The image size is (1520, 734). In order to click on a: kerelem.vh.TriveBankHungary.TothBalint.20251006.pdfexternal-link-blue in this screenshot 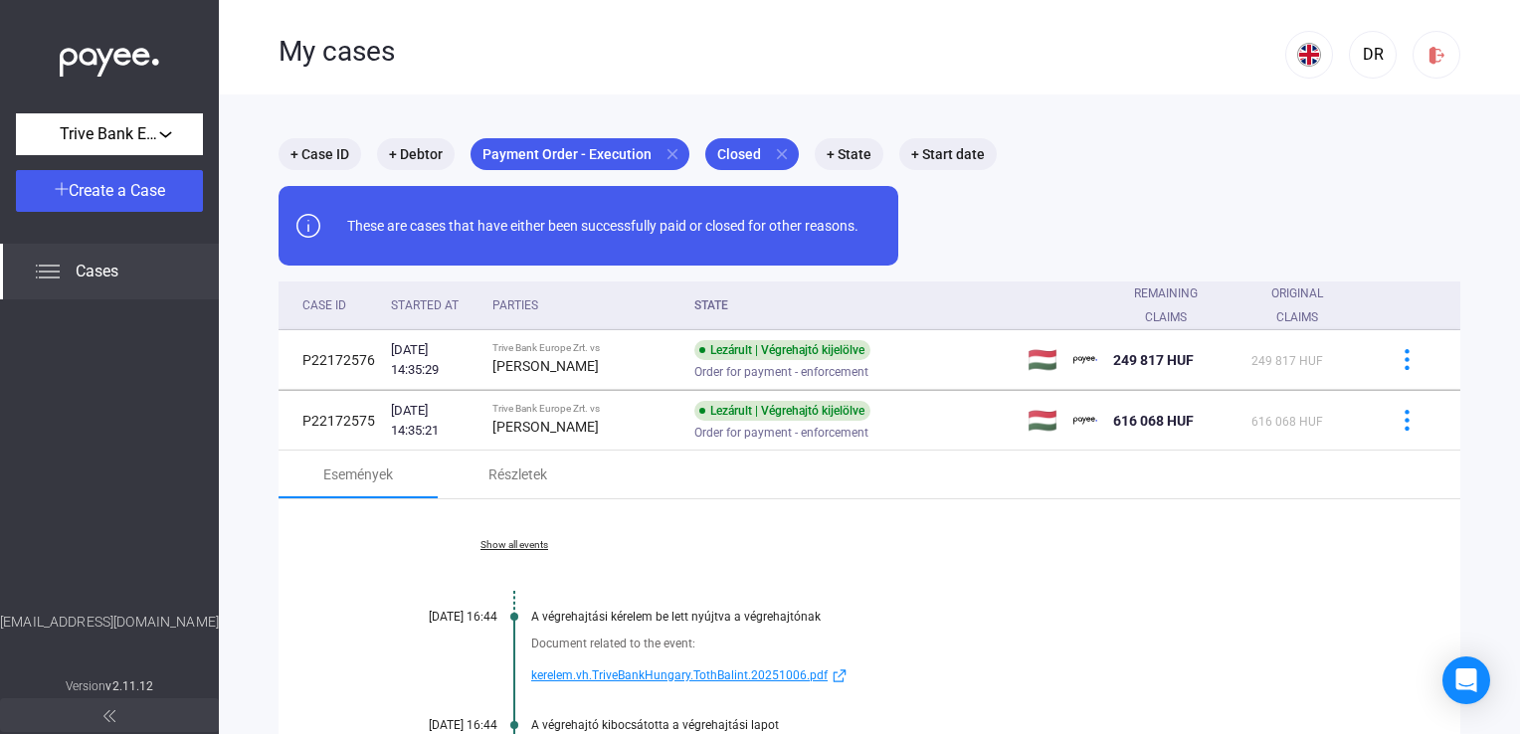, I will do `click(946, 675)`.